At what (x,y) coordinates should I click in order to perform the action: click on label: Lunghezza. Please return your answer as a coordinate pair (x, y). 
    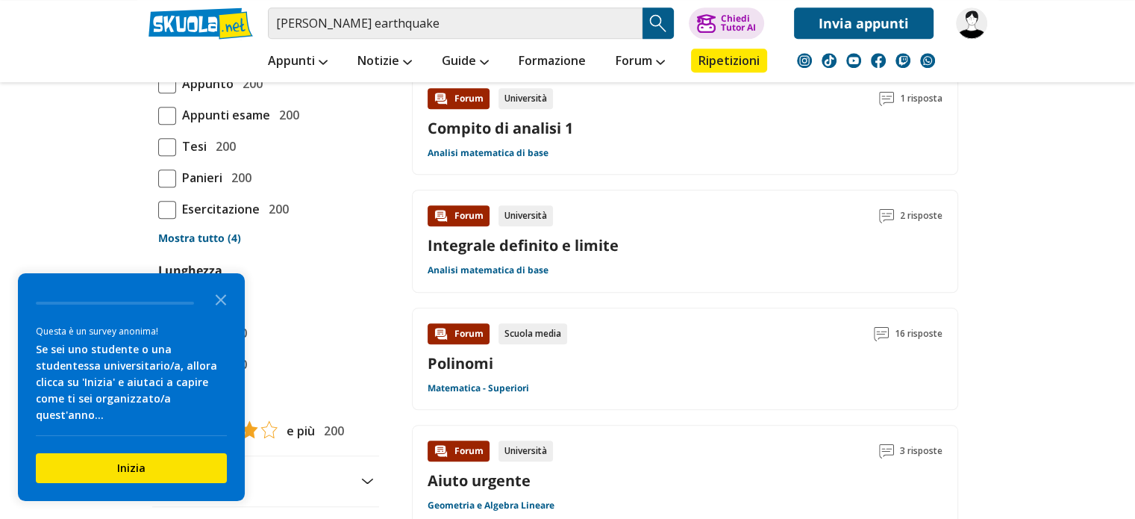
    Looking at the image, I should click on (190, 270).